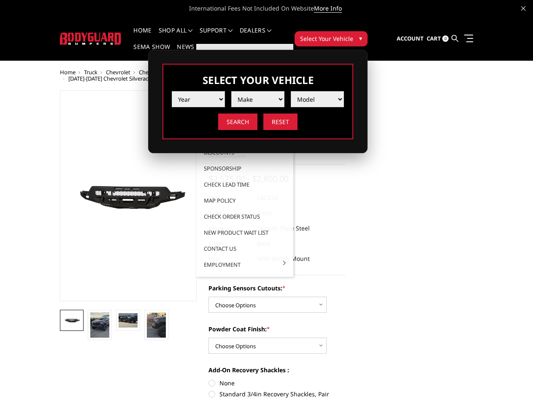 The height and width of the screenshot is (398, 533). What do you see at coordinates (91, 72) in the screenshot?
I see `span: Truck` at bounding box center [91, 72].